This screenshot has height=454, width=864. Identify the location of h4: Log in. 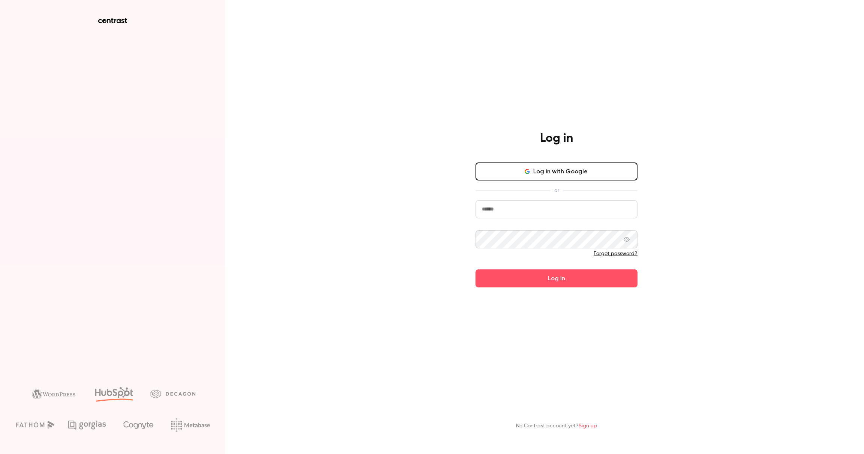
(557, 138).